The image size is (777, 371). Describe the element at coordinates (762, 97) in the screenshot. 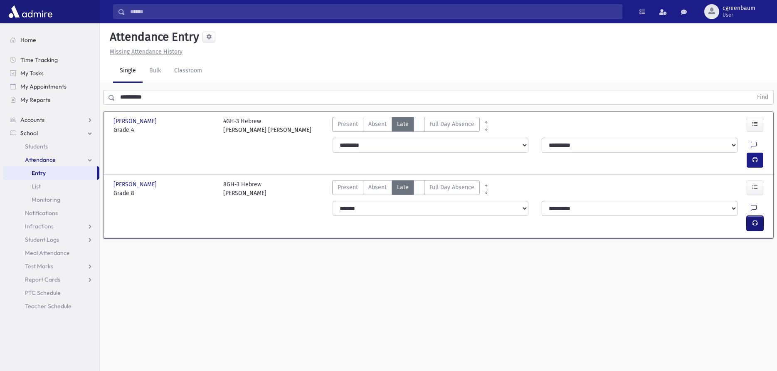

I see `button: Find` at that location.